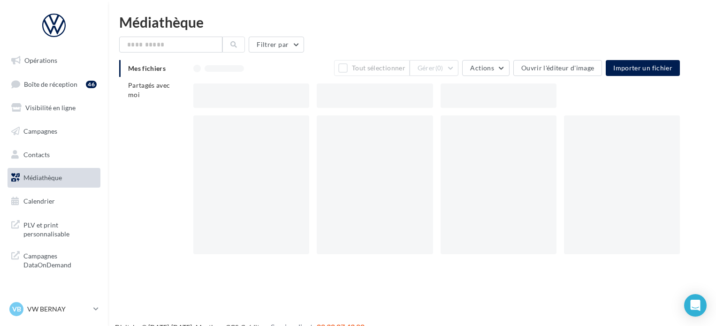  I want to click on a: Opérations, so click(54, 60).